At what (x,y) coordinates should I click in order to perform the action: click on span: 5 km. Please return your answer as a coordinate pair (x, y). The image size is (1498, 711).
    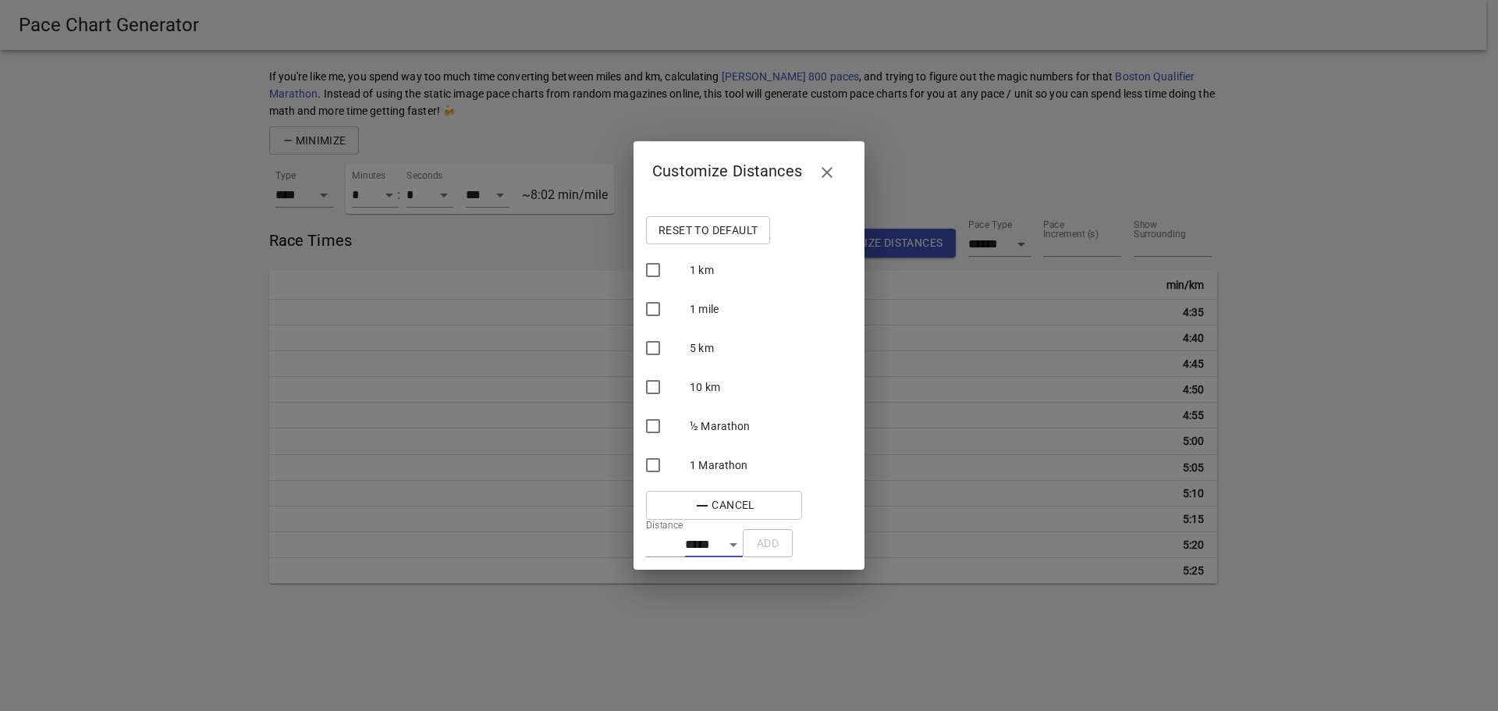
    Looking at the image, I should click on (702, 348).